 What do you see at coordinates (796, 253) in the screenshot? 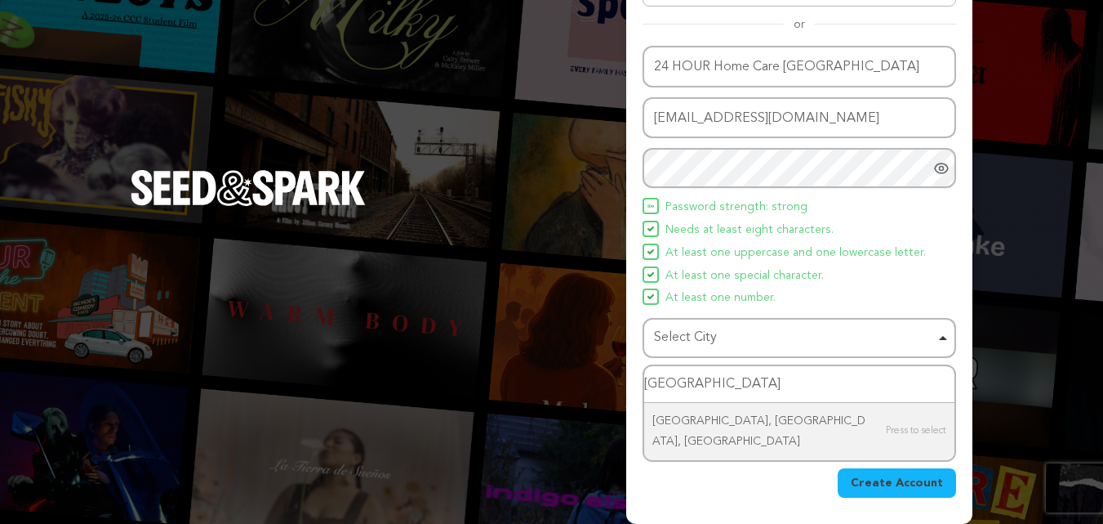
I see `span: At least one uppercase and one lowercase letter.` at bounding box center [796, 253].